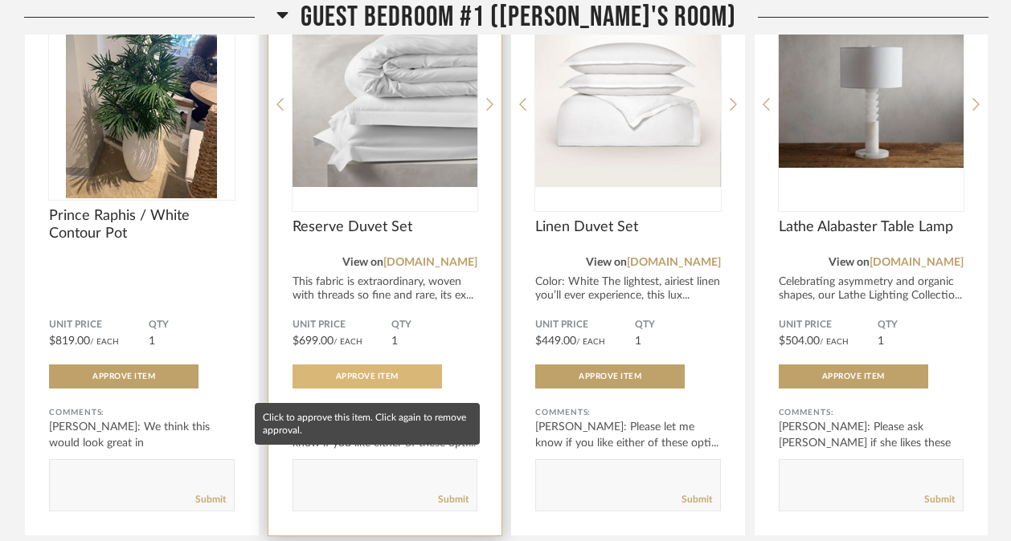 The width and height of the screenshot is (1011, 541). What do you see at coordinates (627, 227) in the screenshot?
I see `span: Linen Duvet Set` at bounding box center [627, 227].